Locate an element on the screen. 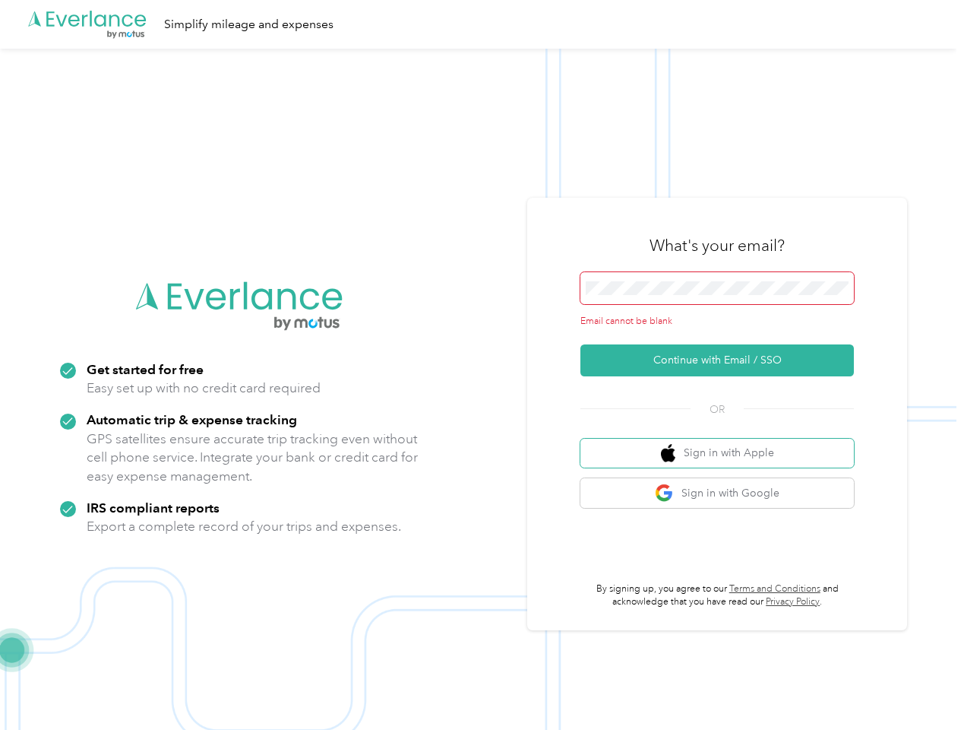 Image resolution: width=964 pixels, height=730 pixels. a: Privacy Policy is located at coordinates (793, 601).